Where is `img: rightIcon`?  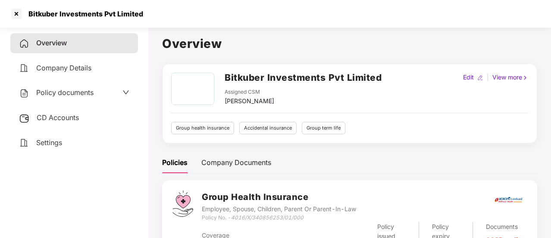
img: rightIcon is located at coordinates (526, 78).